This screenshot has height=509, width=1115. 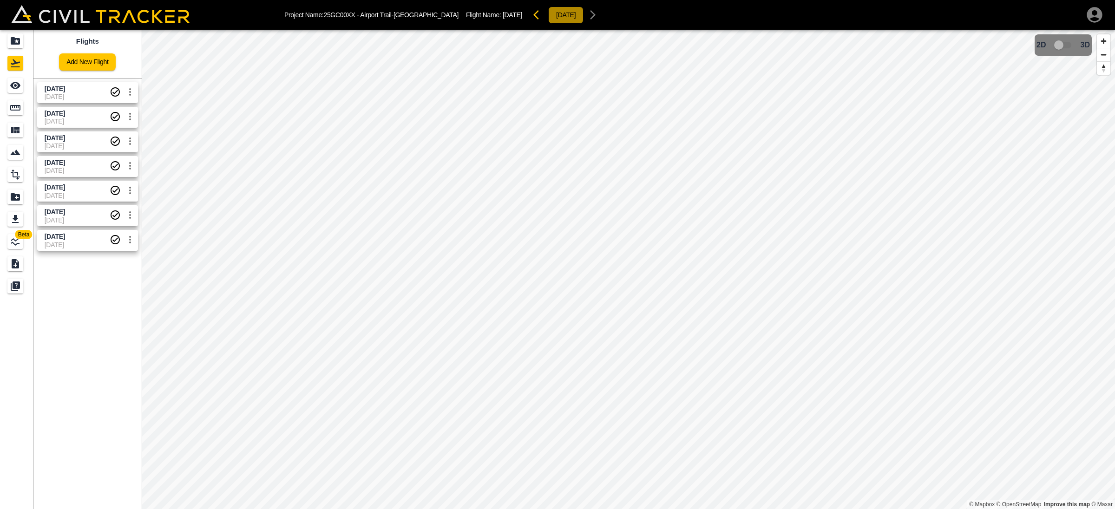 I want to click on img: Civil Tracker, so click(x=100, y=14).